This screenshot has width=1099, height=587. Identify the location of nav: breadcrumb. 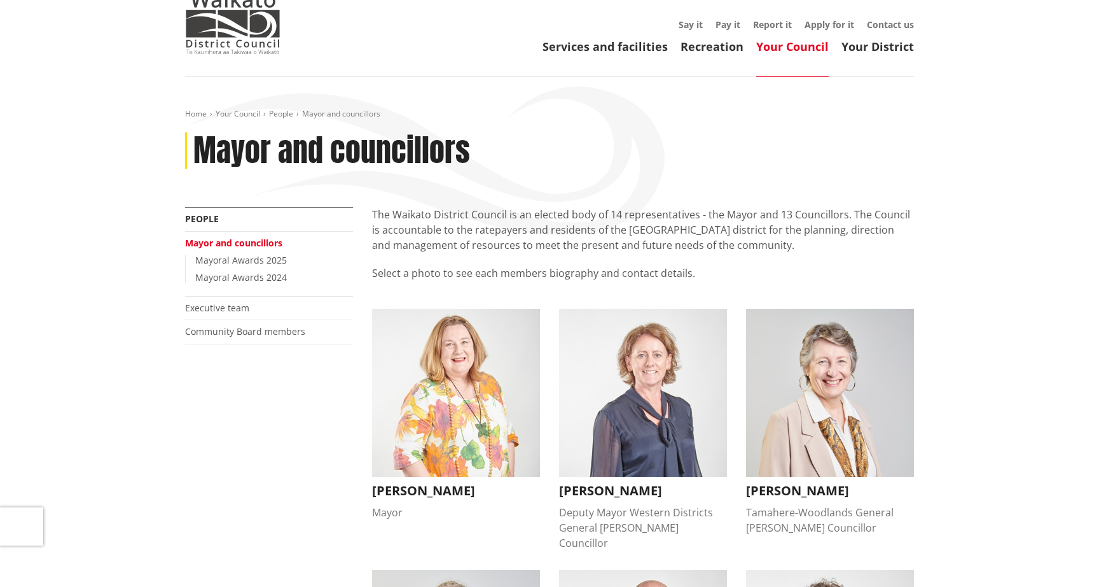
(550, 114).